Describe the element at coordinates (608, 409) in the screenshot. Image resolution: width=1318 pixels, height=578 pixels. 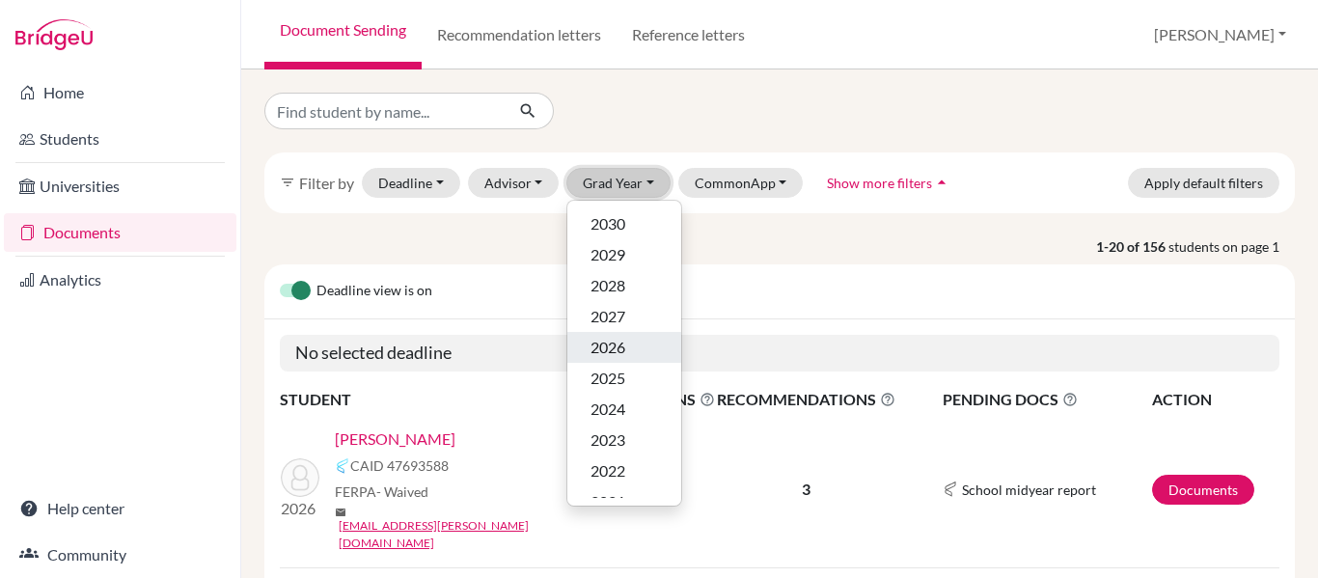
I see `span: 2024` at that location.